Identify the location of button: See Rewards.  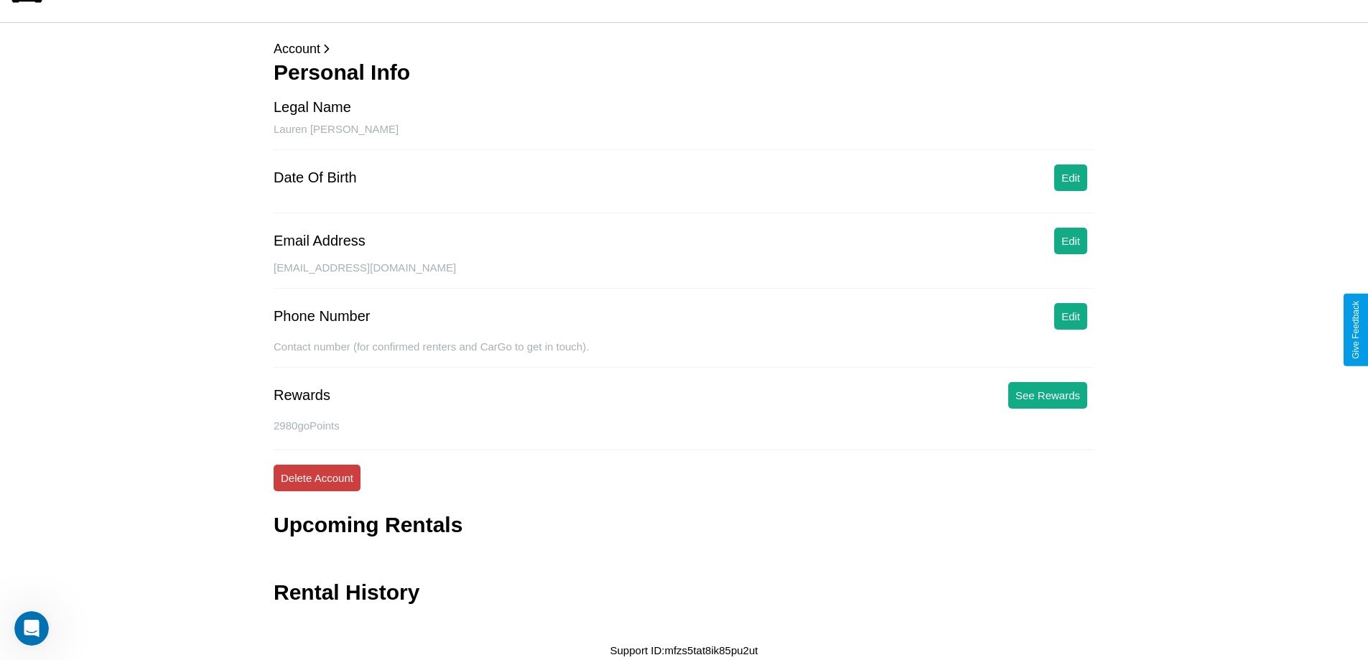
(1048, 395).